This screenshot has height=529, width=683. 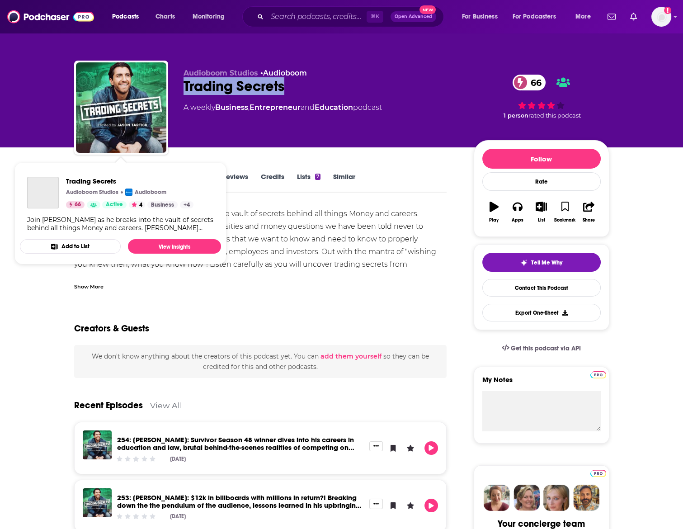 What do you see at coordinates (309, 183) in the screenshot?
I see `a: Lists7` at bounding box center [309, 183].